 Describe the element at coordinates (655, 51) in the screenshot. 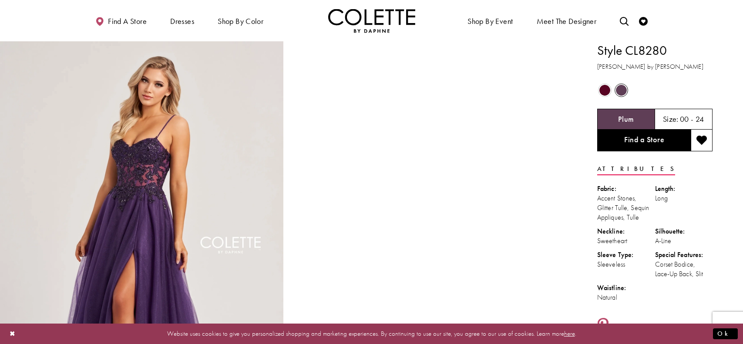

I see `h1: Style CL8280` at that location.